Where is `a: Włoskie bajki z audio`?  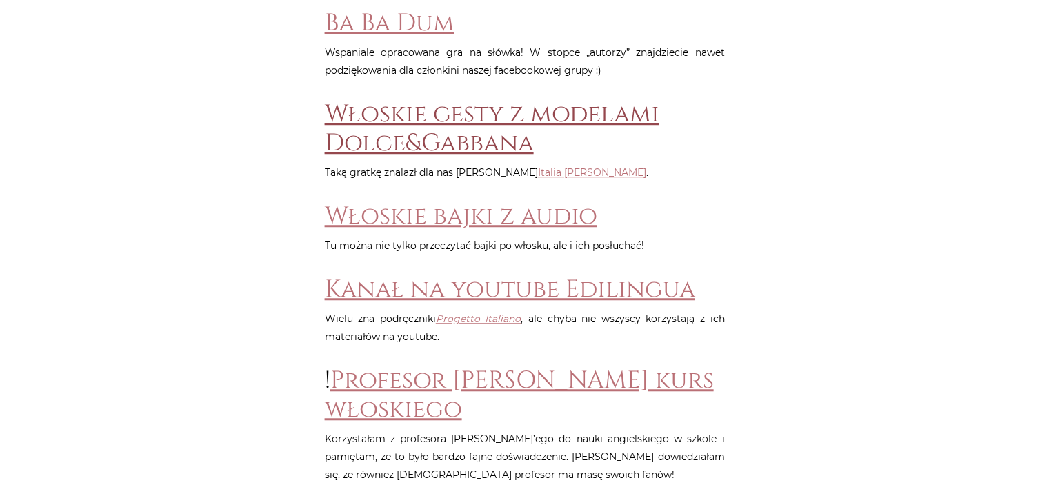 a: Włoskie bajki z audio is located at coordinates (461, 216).